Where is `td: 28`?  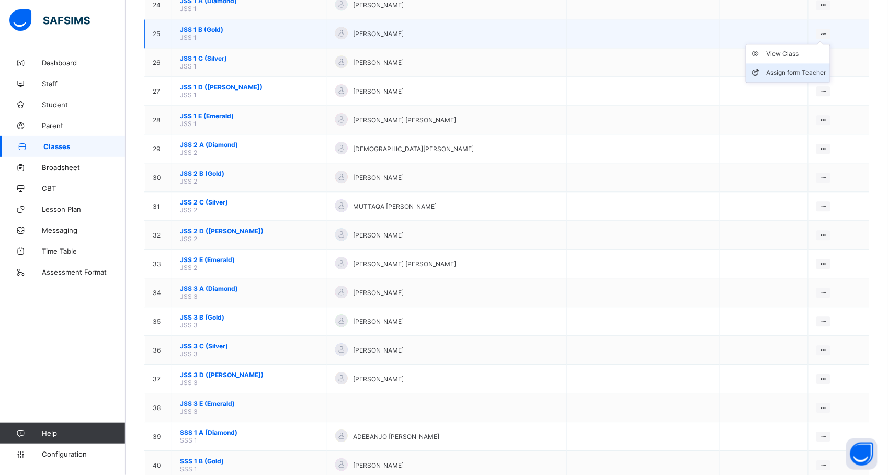 td: 28 is located at coordinates (158, 120).